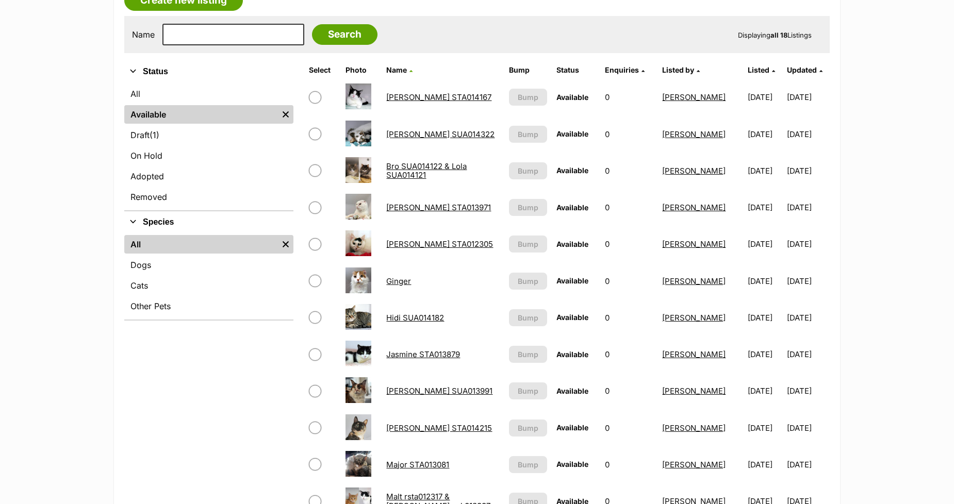  What do you see at coordinates (396, 70) in the screenshot?
I see `span: Name` at bounding box center [396, 70].